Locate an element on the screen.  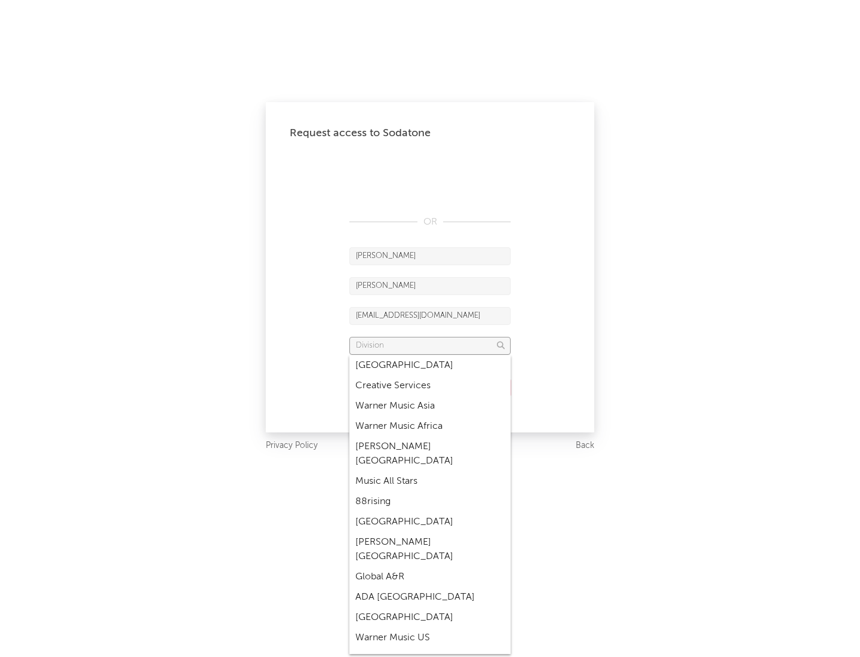
input: Email is located at coordinates (430, 316).